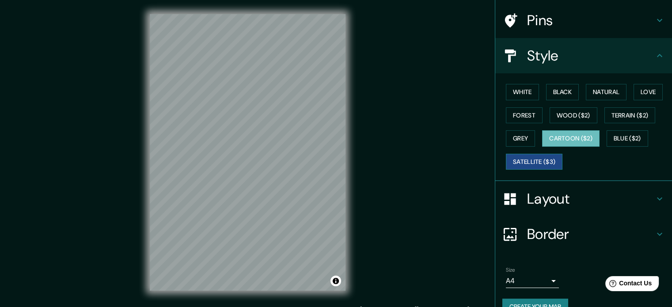  Describe the element at coordinates (574, 115) in the screenshot. I see `button: Wood ($2)` at that location.